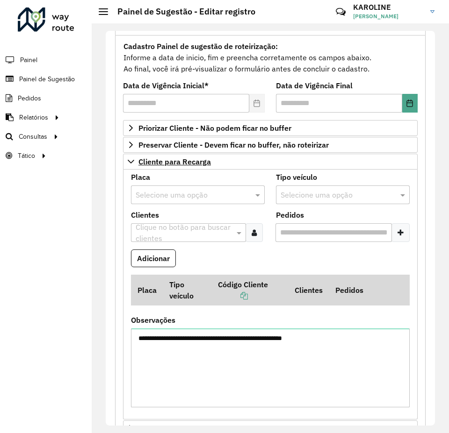 The image size is (449, 433). I want to click on th: Clientes, so click(308, 290).